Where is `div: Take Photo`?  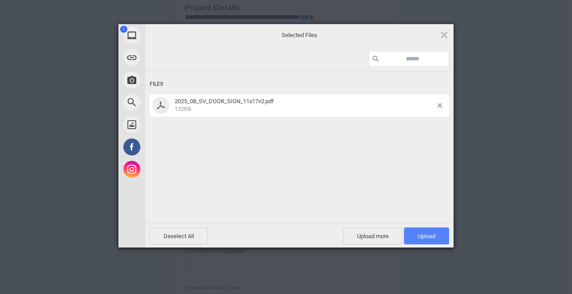 div: Take Photo is located at coordinates (172, 80).